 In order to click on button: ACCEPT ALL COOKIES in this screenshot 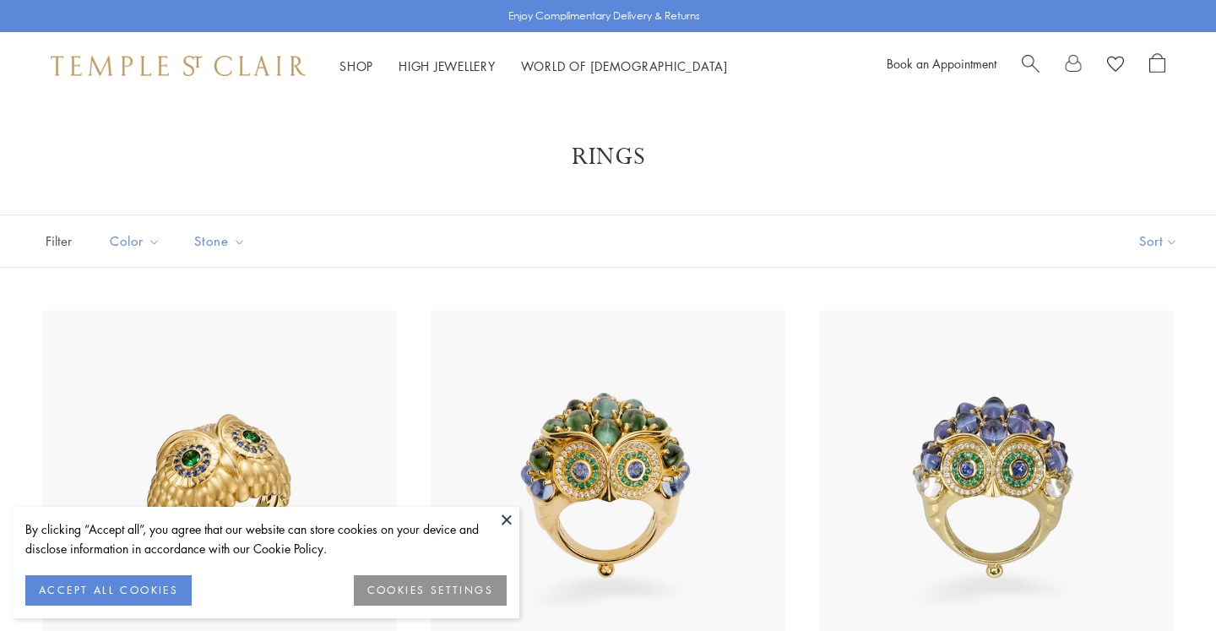, I will do `click(108, 590)`.